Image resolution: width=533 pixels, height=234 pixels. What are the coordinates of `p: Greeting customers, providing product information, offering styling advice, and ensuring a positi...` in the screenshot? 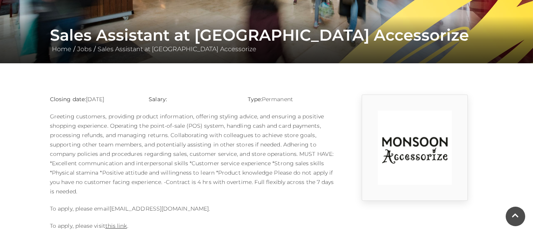 It's located at (192, 154).